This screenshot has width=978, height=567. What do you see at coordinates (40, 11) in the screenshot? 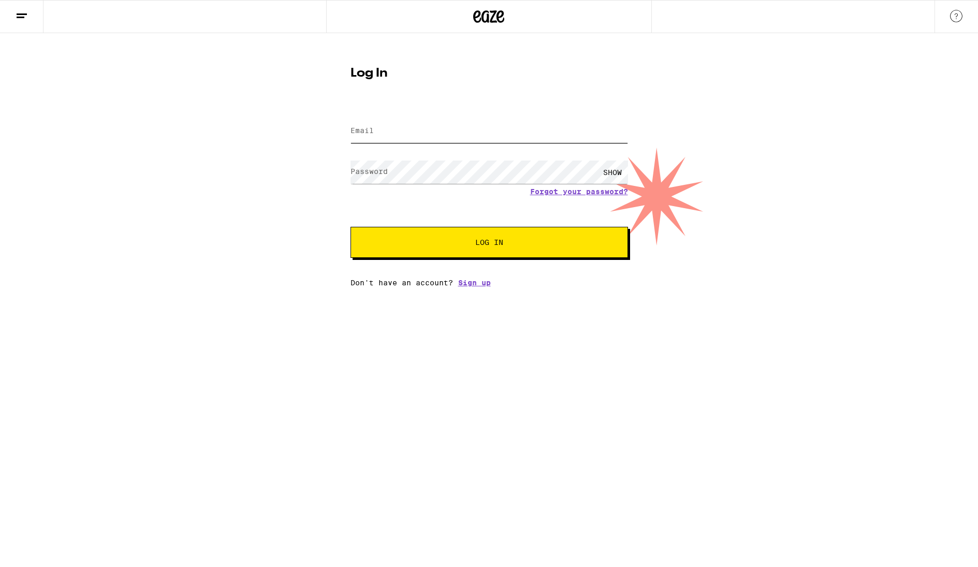
I see `span: Hi. Need any help?` at bounding box center [40, 11].